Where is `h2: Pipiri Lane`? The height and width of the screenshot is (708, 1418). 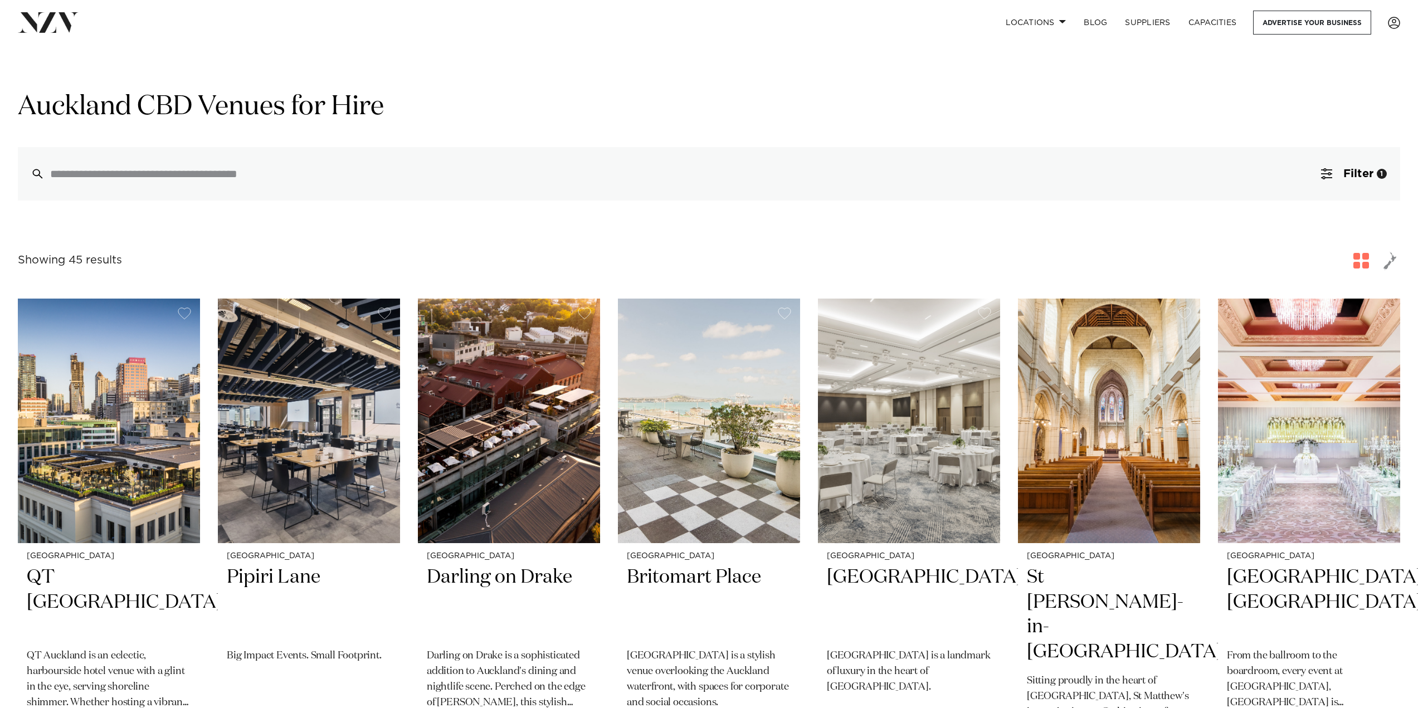
h2: Pipiri Lane is located at coordinates (309, 602).